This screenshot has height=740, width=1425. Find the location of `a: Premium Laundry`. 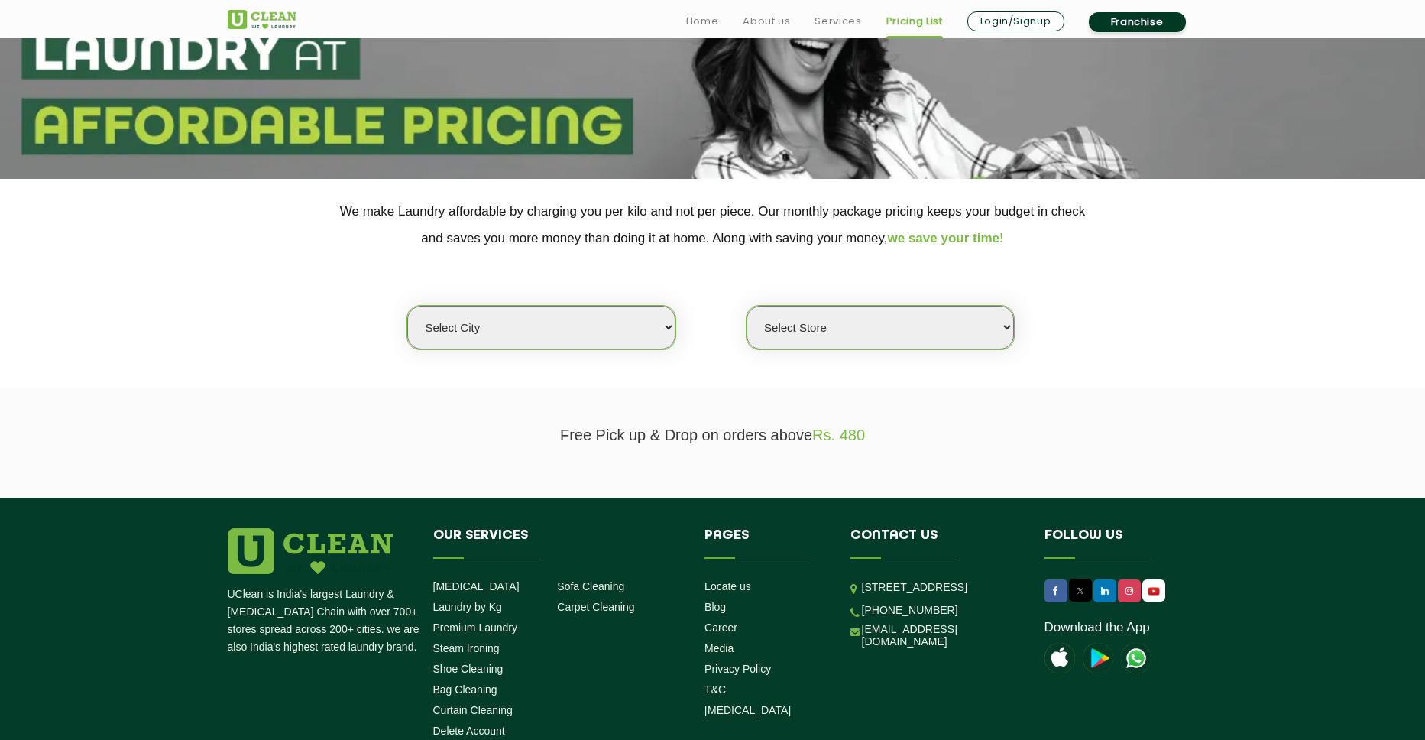

a: Premium Laundry is located at coordinates (475, 627).